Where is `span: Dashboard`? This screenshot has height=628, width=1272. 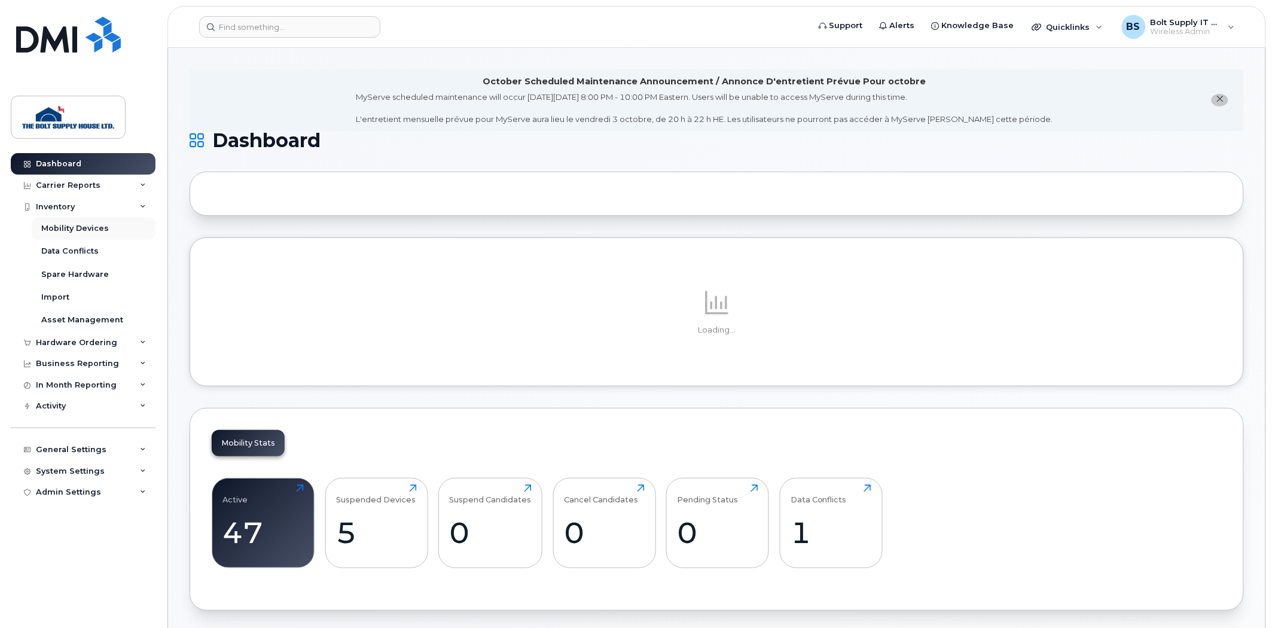
span: Dashboard is located at coordinates (266, 141).